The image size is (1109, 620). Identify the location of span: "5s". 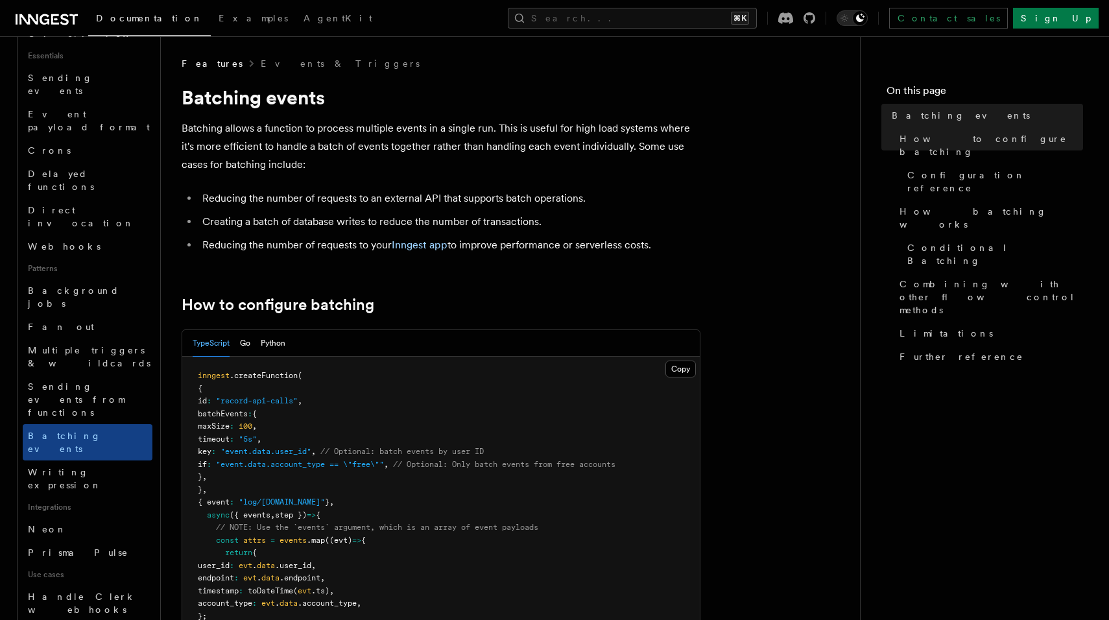
(248, 439).